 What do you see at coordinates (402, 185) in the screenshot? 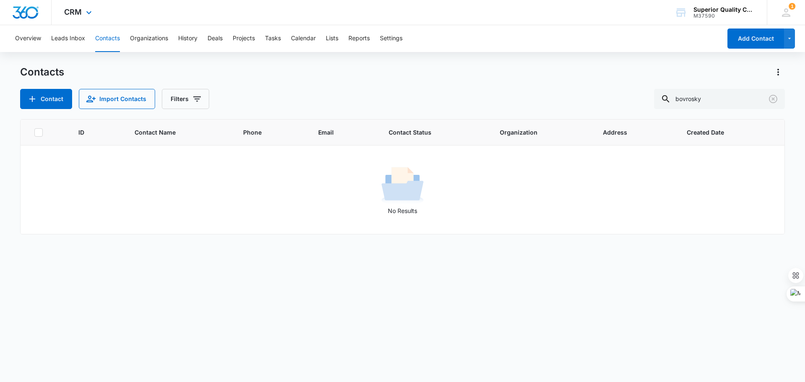
I see `img: No Results` at bounding box center [402, 185].